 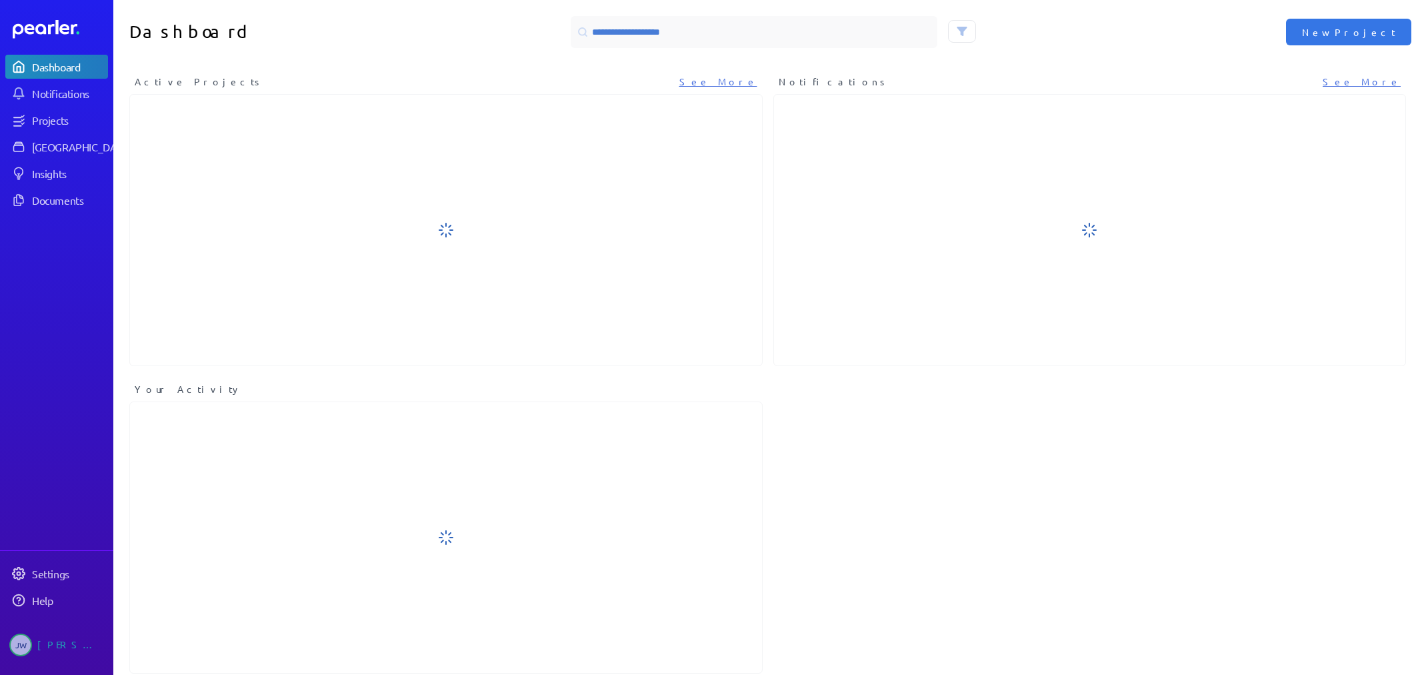 I want to click on a: Notifications, so click(x=57, y=93).